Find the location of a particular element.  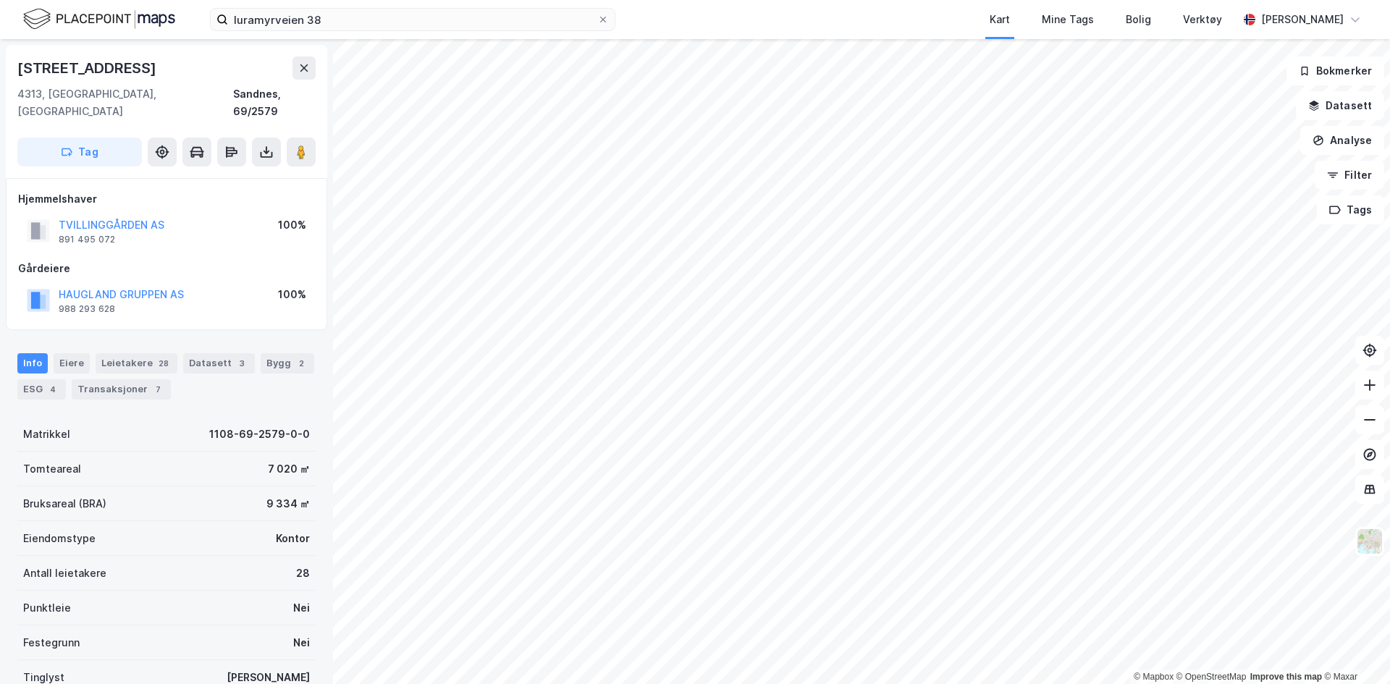

div: Eiere is located at coordinates (72, 363).